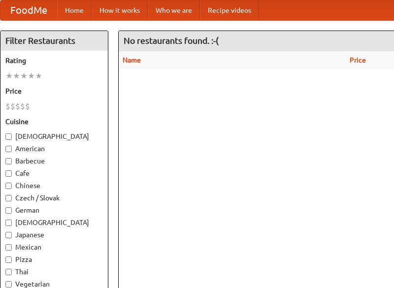  I want to click on label: Thai, so click(54, 272).